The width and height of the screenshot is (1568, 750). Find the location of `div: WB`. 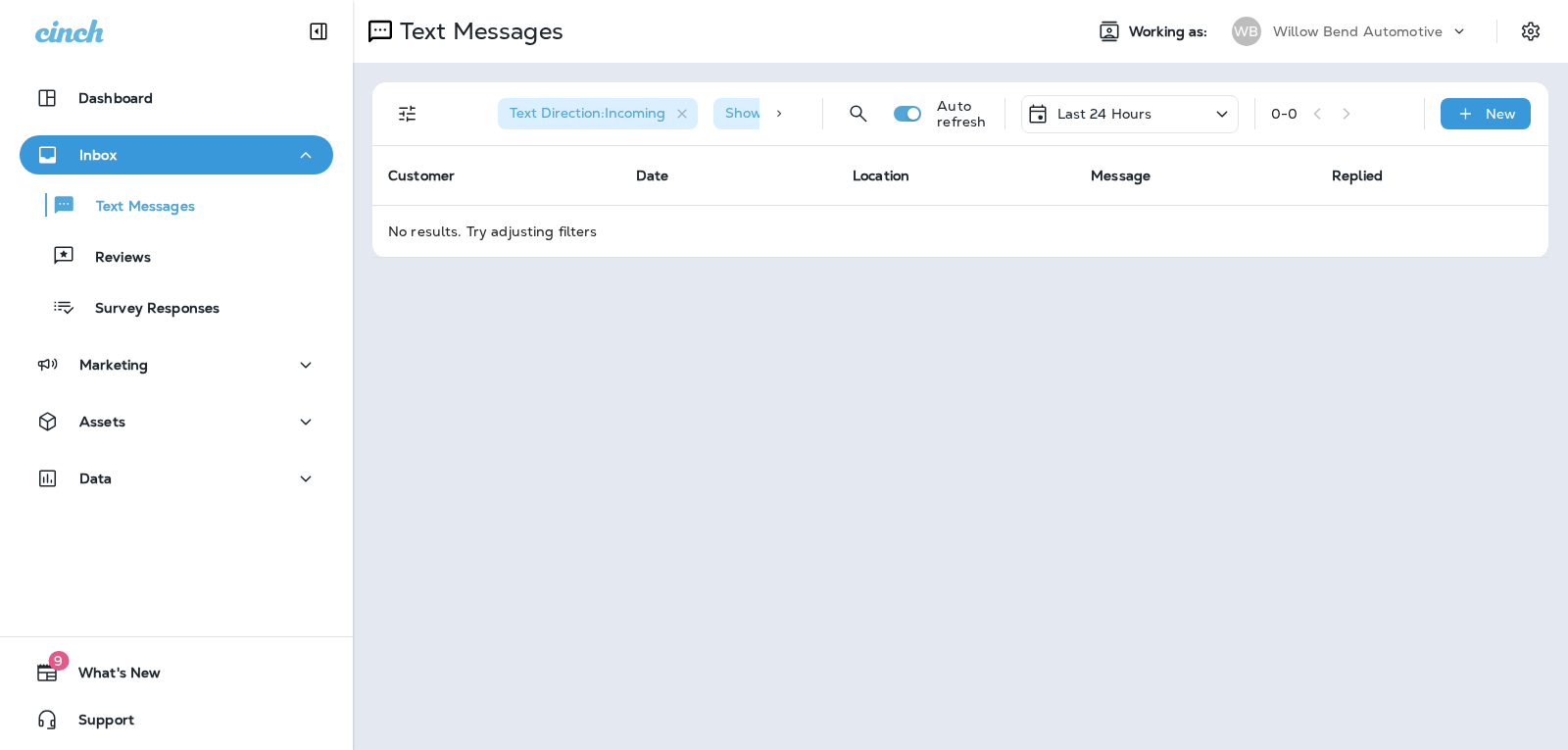

div: WB is located at coordinates (1246, 31).